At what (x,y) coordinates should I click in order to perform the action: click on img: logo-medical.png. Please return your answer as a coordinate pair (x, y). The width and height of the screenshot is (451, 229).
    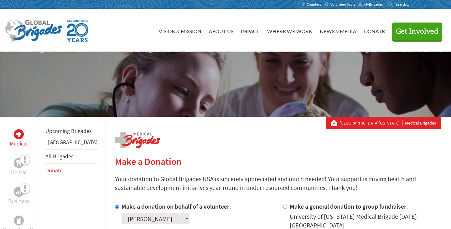
    Looking at the image, I should click on (137, 140).